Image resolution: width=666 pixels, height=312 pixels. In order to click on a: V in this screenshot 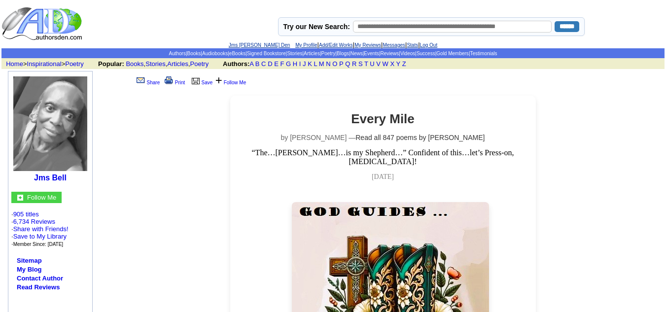, I will do `click(378, 64)`.